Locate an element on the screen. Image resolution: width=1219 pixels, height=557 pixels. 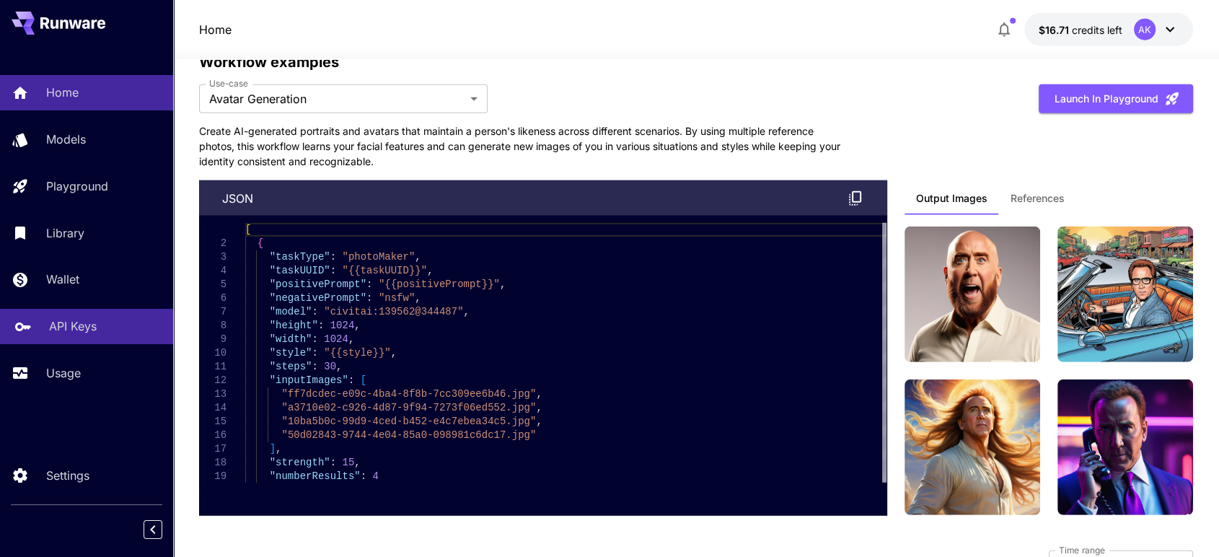
div: 6 is located at coordinates (213, 298).